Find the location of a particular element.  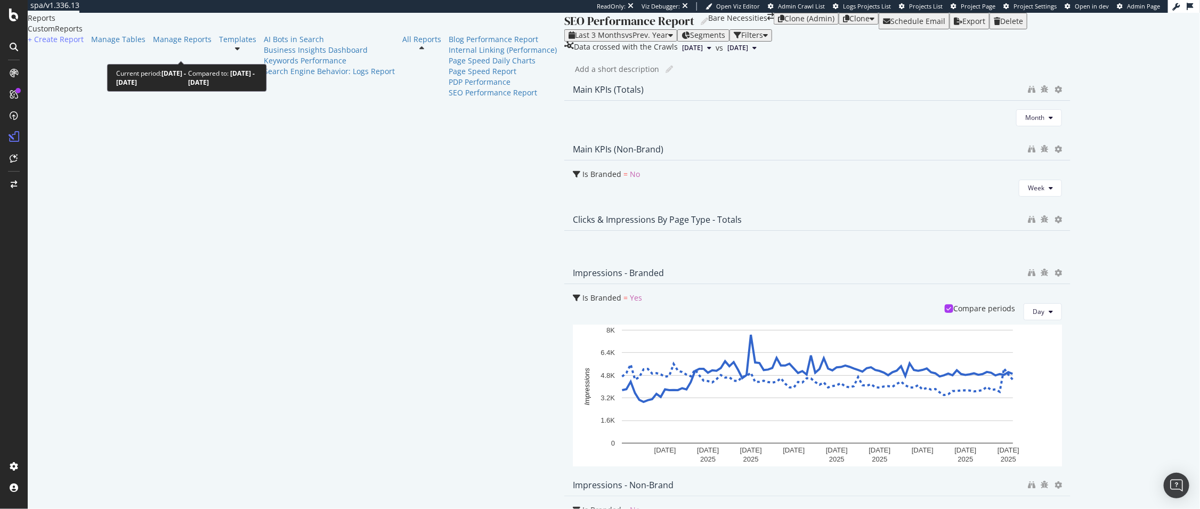

text: 4.8K is located at coordinates (607, 375).